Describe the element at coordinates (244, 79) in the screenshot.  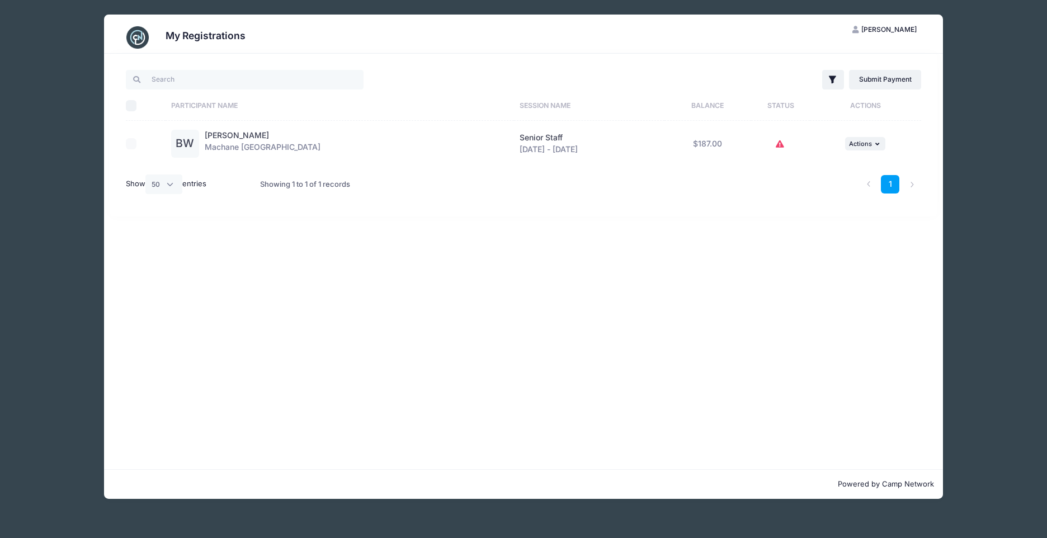
I see `input: Search` at that location.